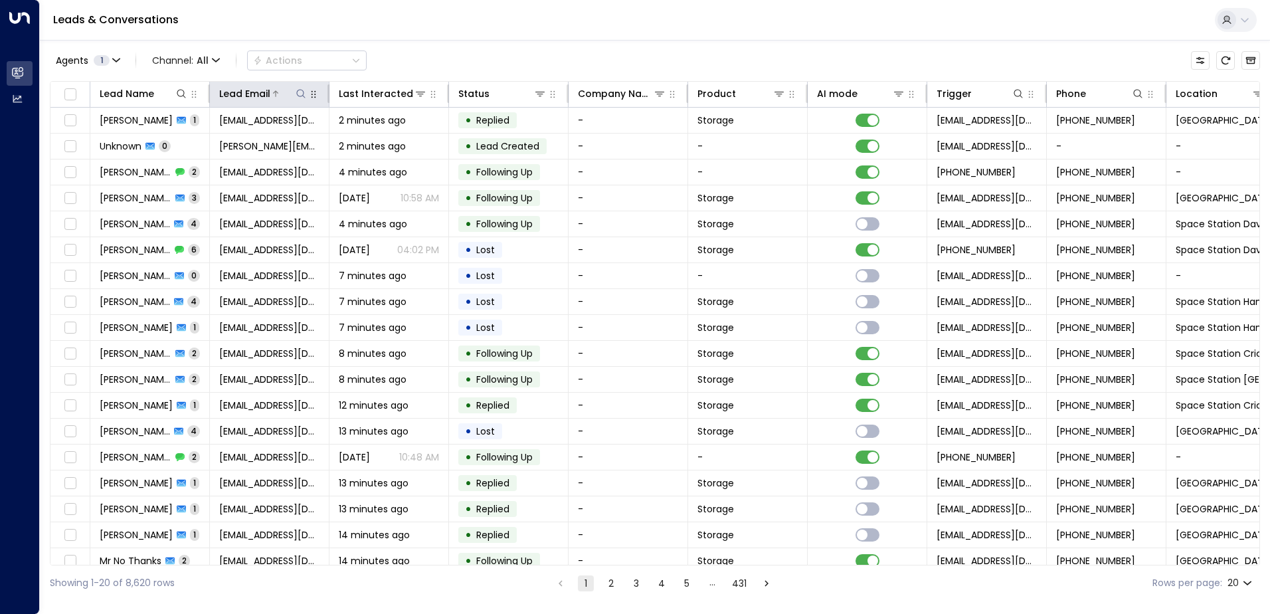 The image size is (1270, 614). Describe the element at coordinates (269, 224) in the screenshot. I see `span: jomitchell3@sky.com` at that location.